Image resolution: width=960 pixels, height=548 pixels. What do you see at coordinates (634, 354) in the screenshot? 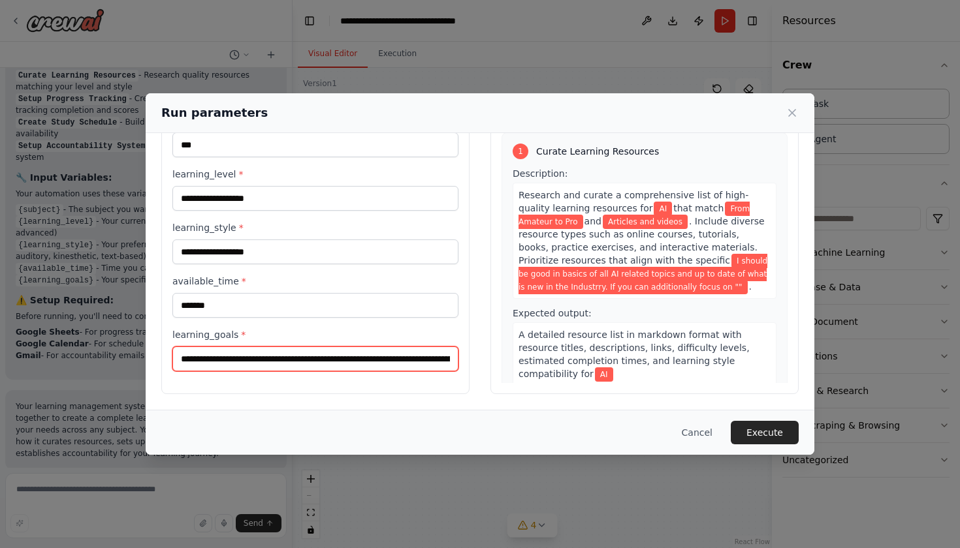
I see `span: A detailed resource list in markdown format with resource titles, descriptions, links, difficulty...` at bounding box center [634, 354].